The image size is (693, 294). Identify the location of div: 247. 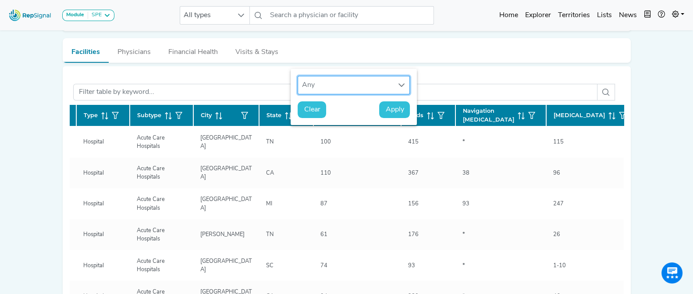
(558, 203).